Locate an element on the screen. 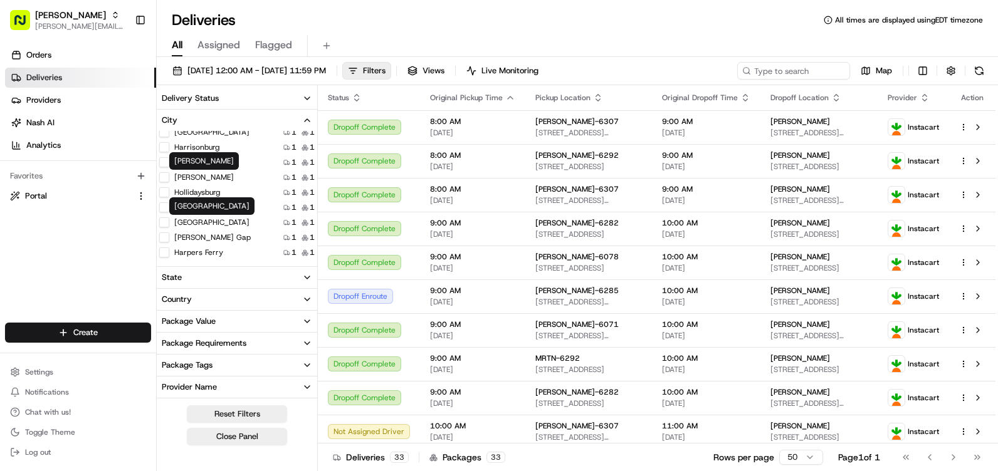 This screenshot has height=471, width=998. span: 11:00 AM is located at coordinates (706, 426).